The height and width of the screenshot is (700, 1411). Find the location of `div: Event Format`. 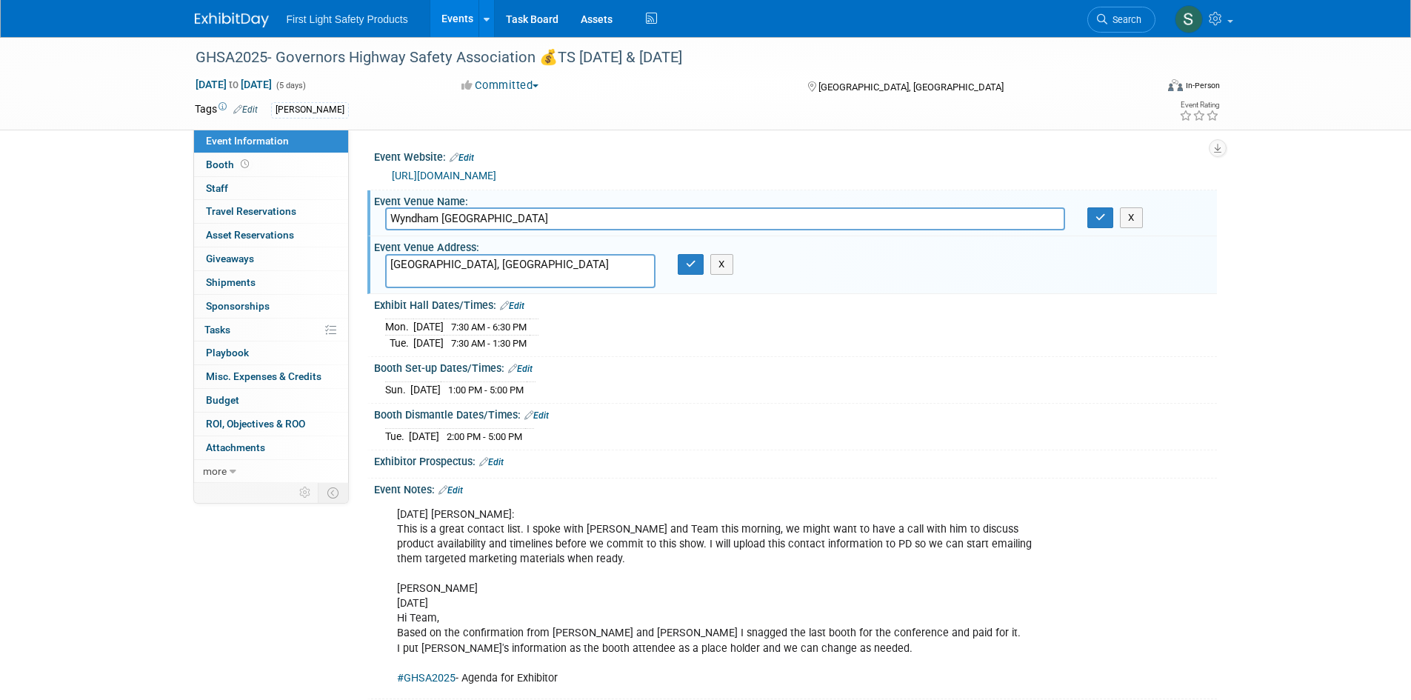

div: Event Format is located at coordinates (1144, 88).